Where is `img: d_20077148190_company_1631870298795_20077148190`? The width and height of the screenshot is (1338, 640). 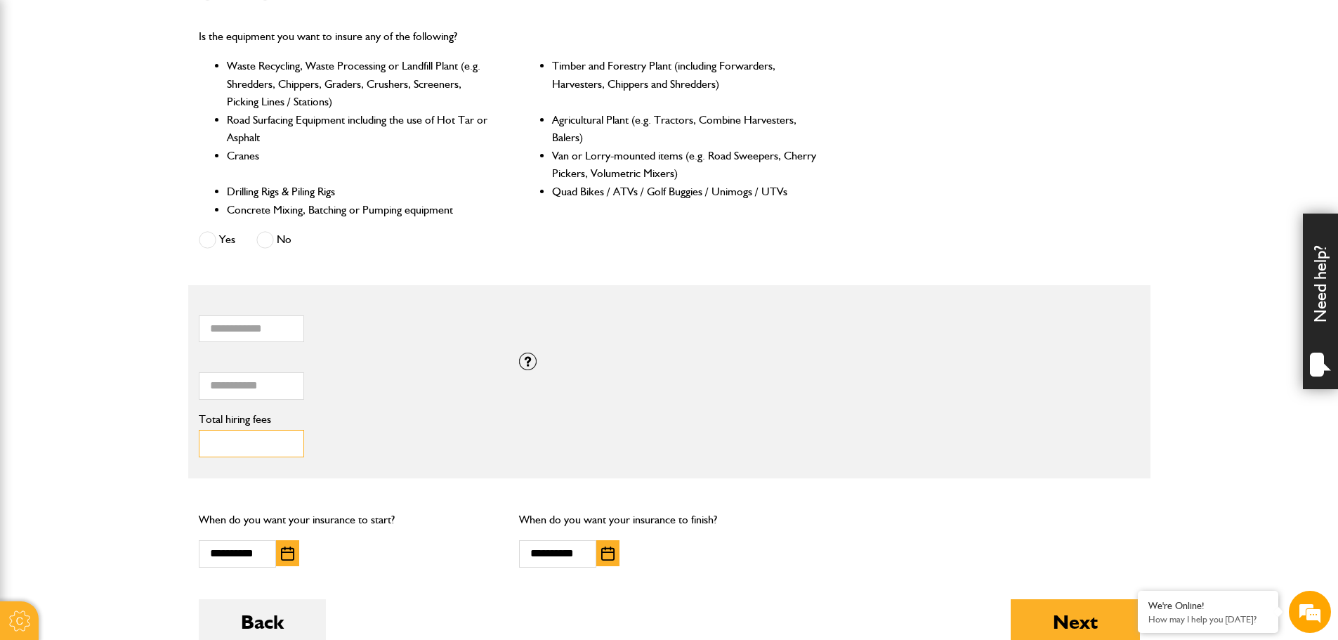
img: d_20077148190_company_1631870298795_20077148190 is located at coordinates (41, 88).